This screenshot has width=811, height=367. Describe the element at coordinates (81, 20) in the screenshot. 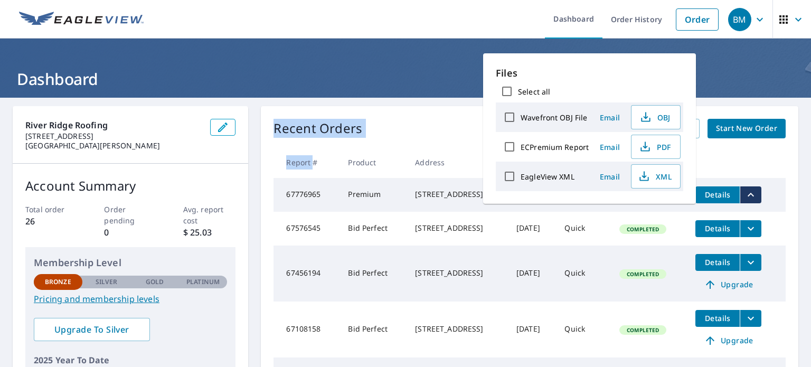

I see `img: EV Logo` at that location.